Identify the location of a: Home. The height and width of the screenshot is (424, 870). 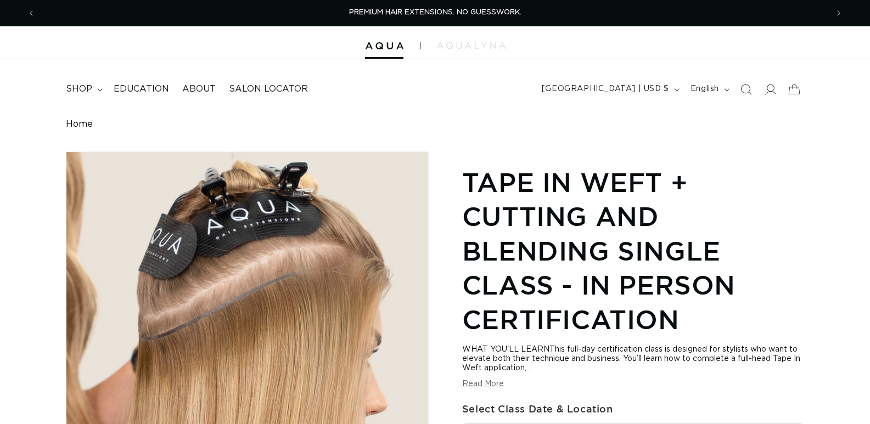
(79, 124).